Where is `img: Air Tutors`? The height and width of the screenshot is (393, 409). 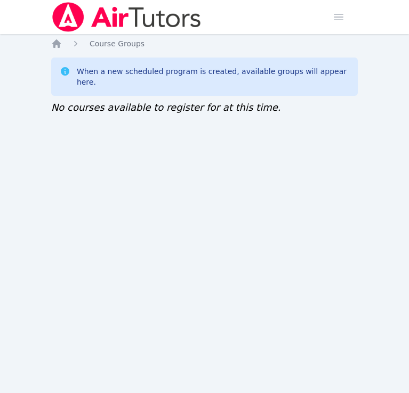
img: Air Tutors is located at coordinates (126, 17).